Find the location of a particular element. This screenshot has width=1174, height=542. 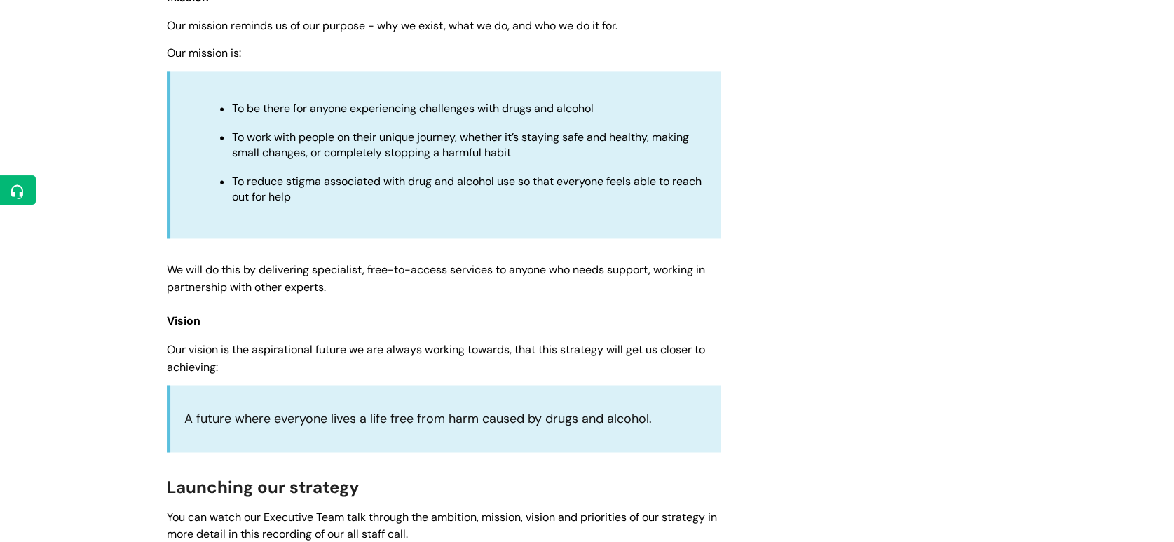

span: Our vision is the aspirational future we are always working towards, that this strategy will get ... is located at coordinates (436, 358).